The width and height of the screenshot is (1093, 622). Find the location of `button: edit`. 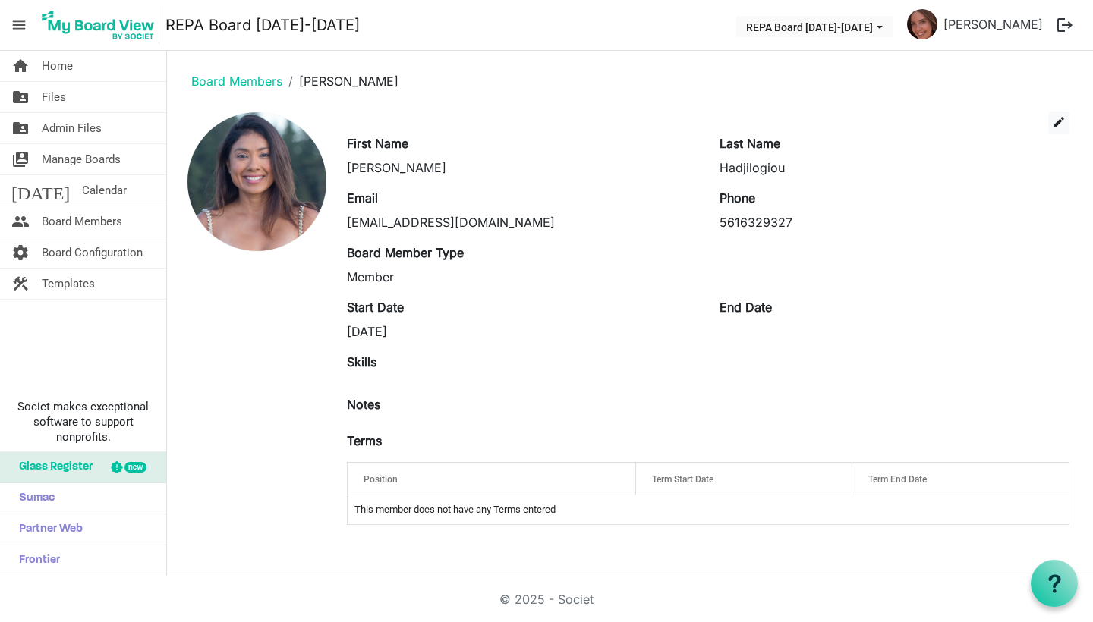

button: edit is located at coordinates (1059, 123).